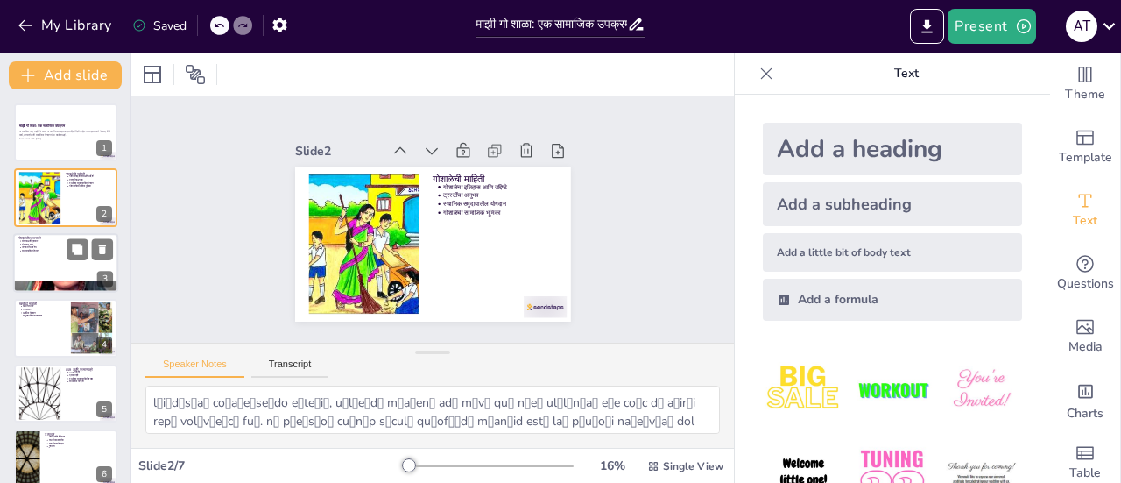  Describe the element at coordinates (1085, 399) in the screenshot. I see `div: Add charts and graphs` at that location.